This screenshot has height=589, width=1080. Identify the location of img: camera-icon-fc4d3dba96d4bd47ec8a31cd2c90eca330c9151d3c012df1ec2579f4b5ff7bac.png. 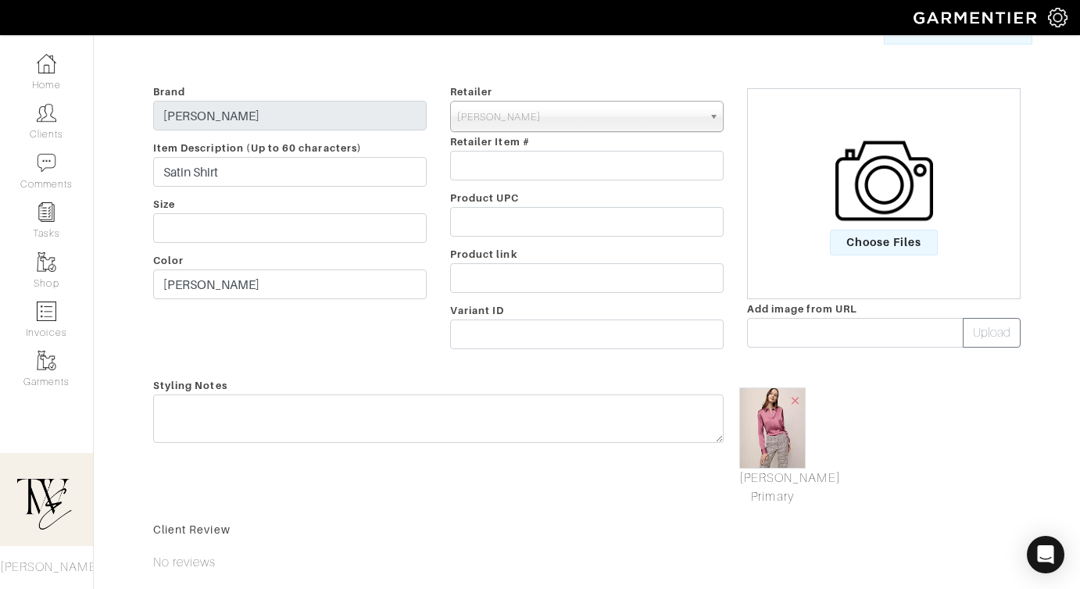
(884, 180).